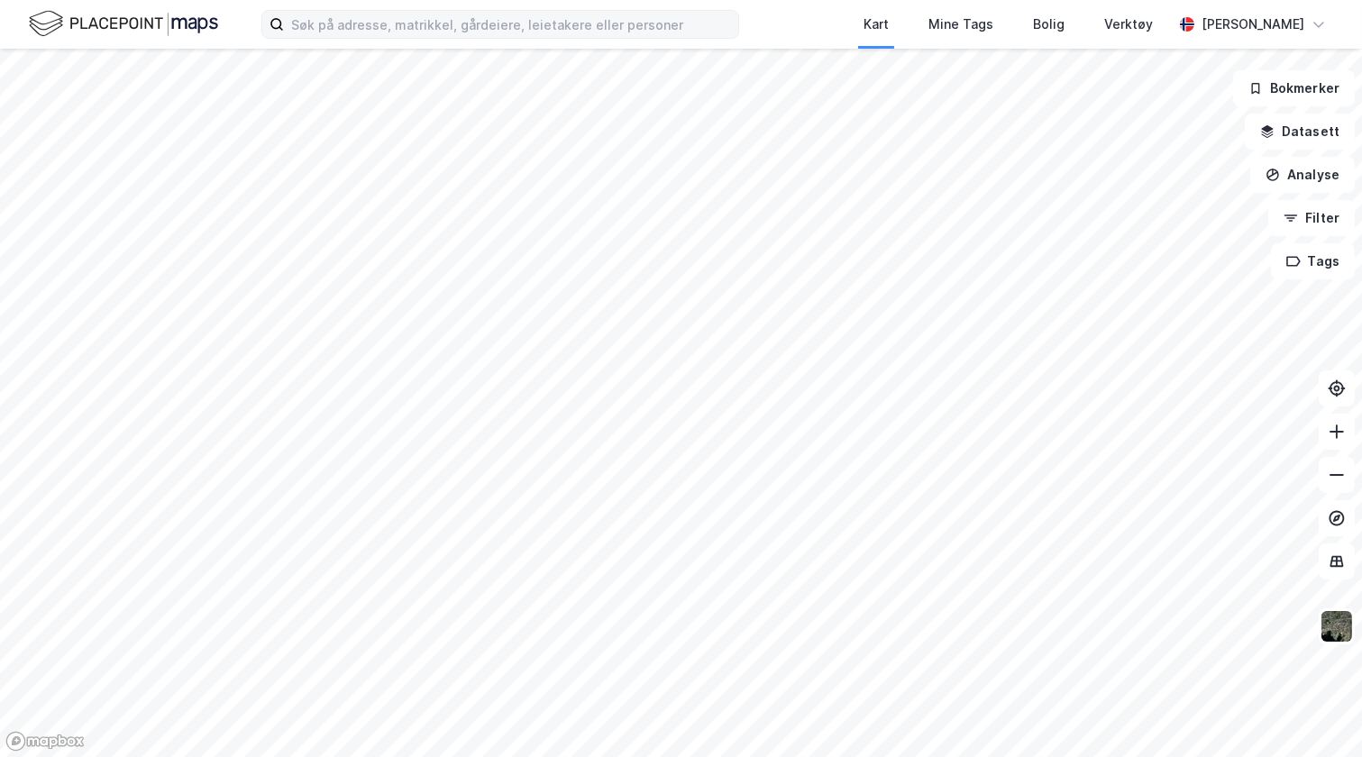 The width and height of the screenshot is (1362, 757). What do you see at coordinates (1294, 88) in the screenshot?
I see `button: Bokmerker` at bounding box center [1294, 88].